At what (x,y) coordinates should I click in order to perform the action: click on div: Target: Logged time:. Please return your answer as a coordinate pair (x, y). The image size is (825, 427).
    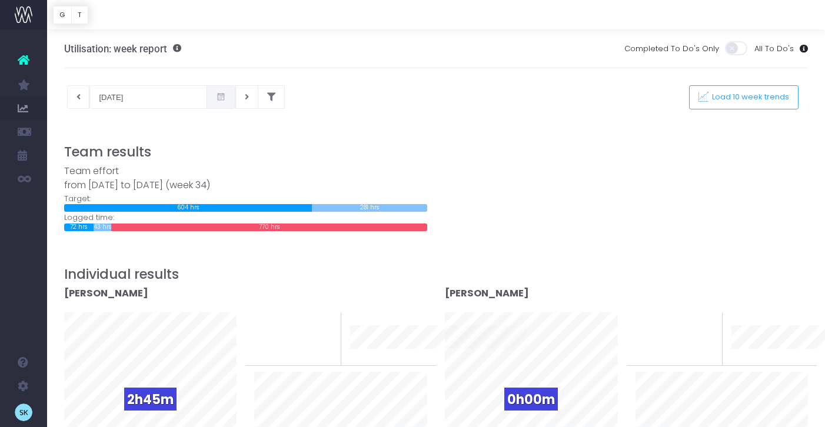
    Looking at the image, I should click on (245, 198).